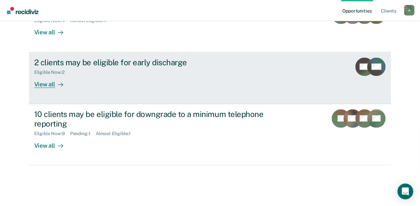  What do you see at coordinates (83, 133) in the screenshot?
I see `div: Pending : 1` at bounding box center [83, 133].